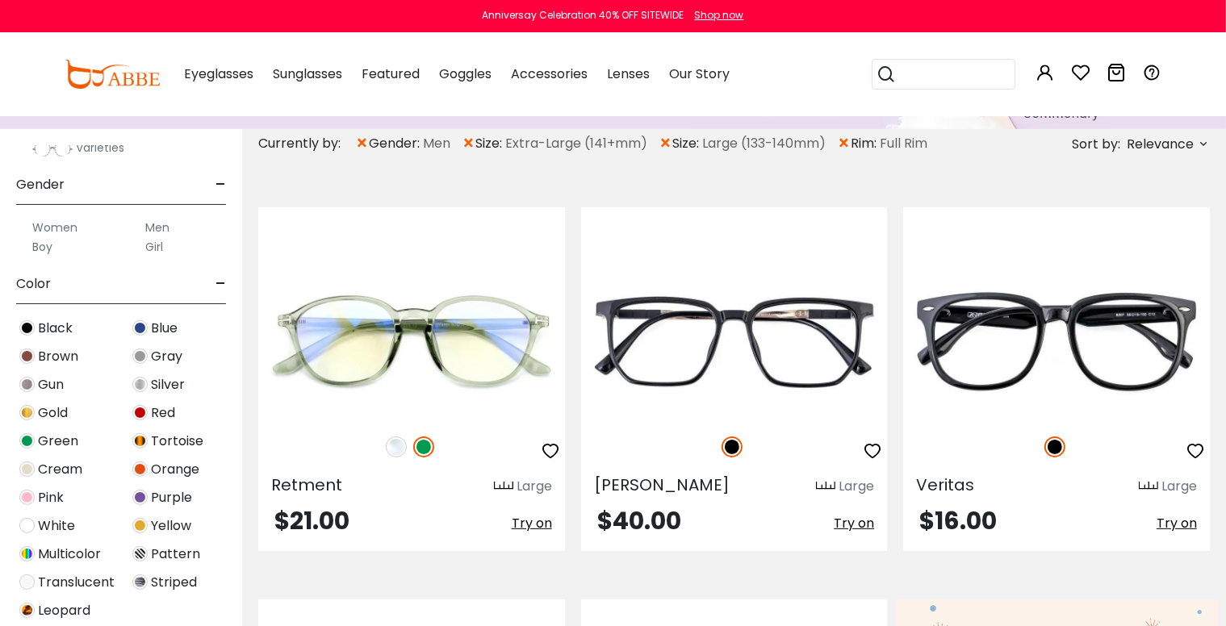  Describe the element at coordinates (1057, 342) in the screenshot. I see `a: Black Veritas - TR ,Universal Bridge Fit` at that location.